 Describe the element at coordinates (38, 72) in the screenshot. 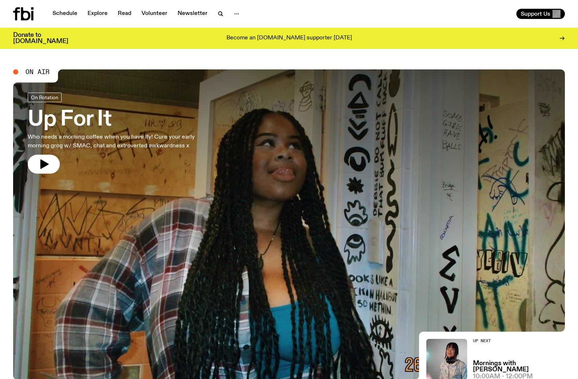

I see `span: On Air` at that location.